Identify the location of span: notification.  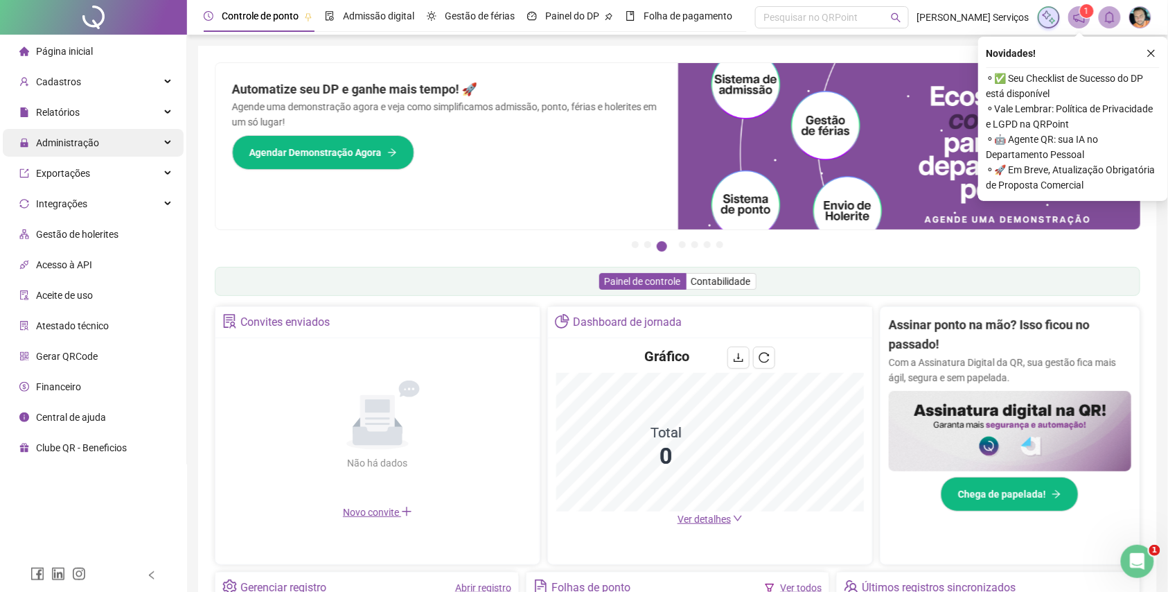
(1079, 17).